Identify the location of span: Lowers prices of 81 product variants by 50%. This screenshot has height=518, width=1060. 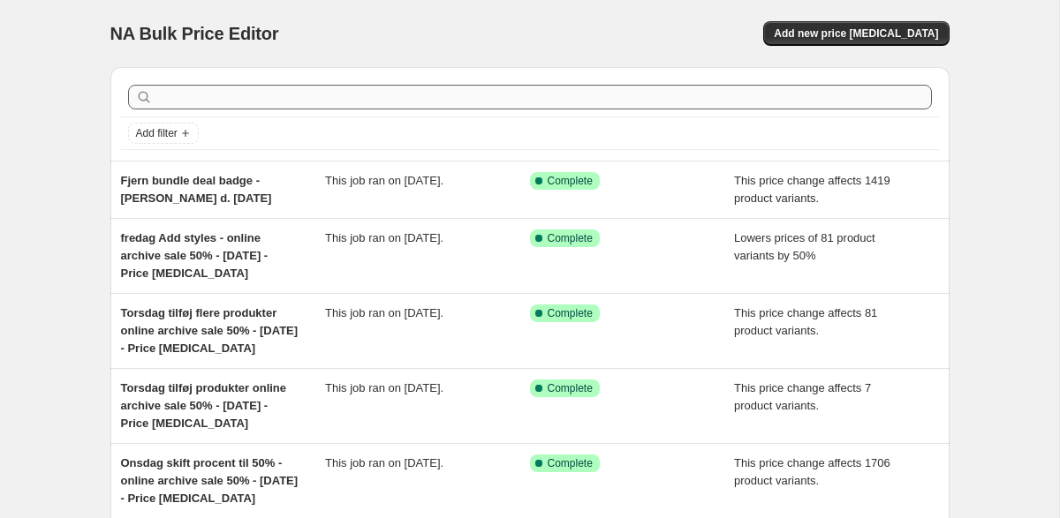
(805, 246).